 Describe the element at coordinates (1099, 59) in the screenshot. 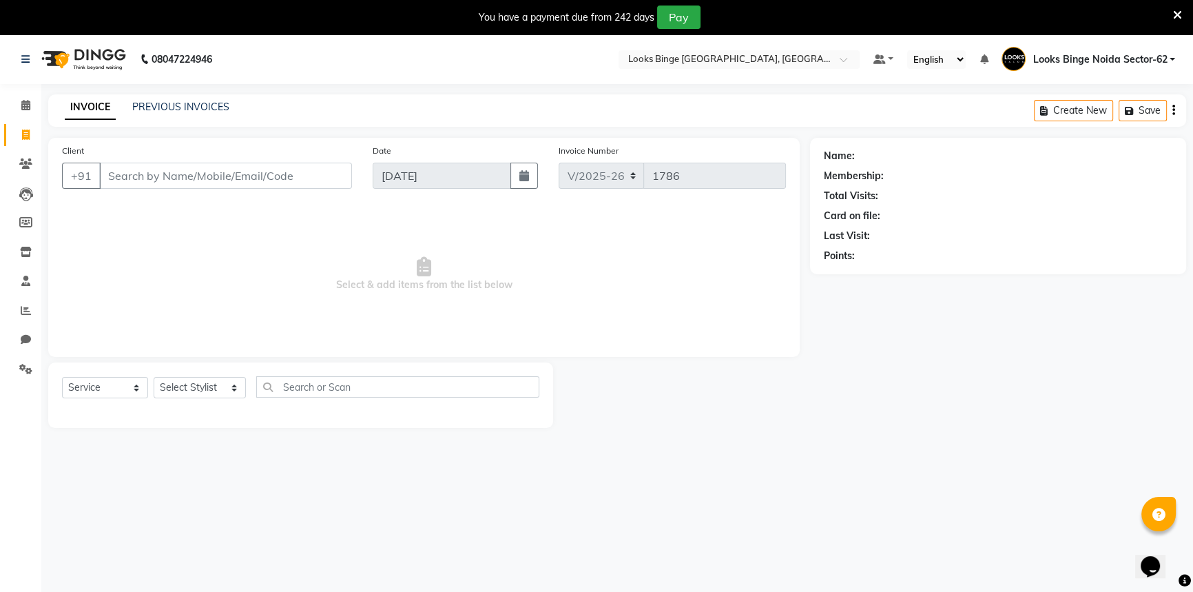

I see `span: Looks Binge Noida Sector-62` at that location.